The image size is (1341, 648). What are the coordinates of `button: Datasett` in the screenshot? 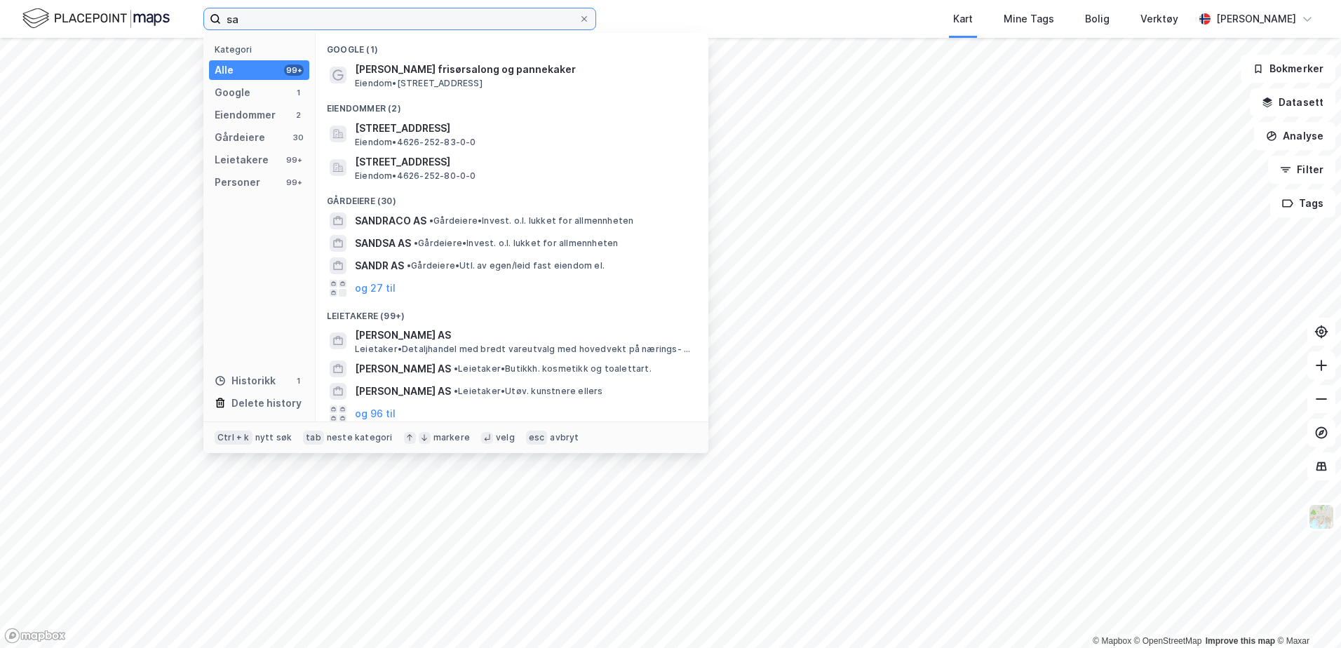 It's located at (1292, 102).